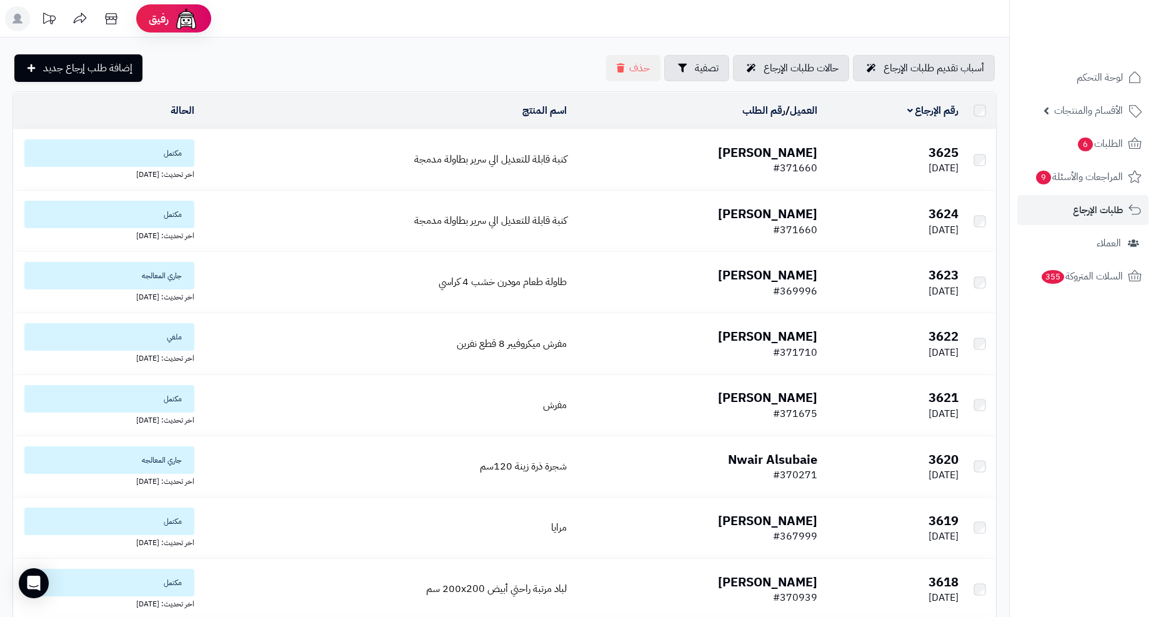 Image resolution: width=1156 pixels, height=617 pixels. Describe the element at coordinates (795, 597) in the screenshot. I see `span: #370939` at that location.